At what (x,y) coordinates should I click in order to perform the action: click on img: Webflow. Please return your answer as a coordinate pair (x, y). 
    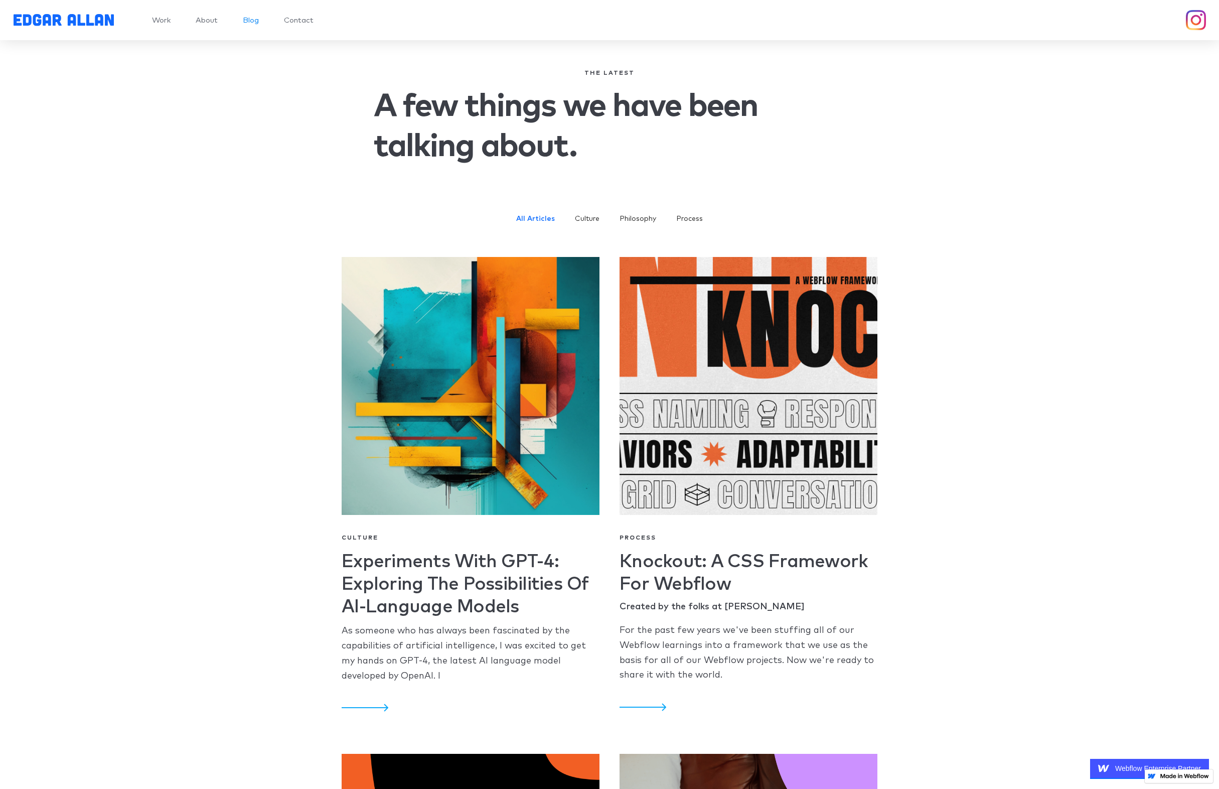
    Looking at the image, I should click on (1104, 768).